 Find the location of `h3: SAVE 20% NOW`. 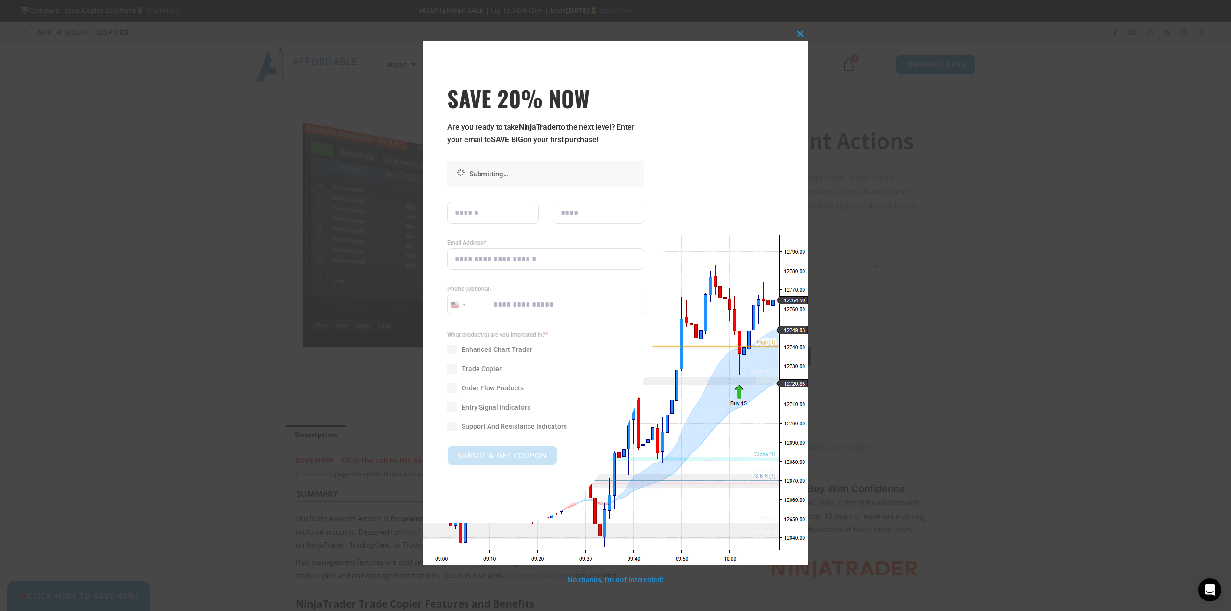

h3: SAVE 20% NOW is located at coordinates (546, 98).